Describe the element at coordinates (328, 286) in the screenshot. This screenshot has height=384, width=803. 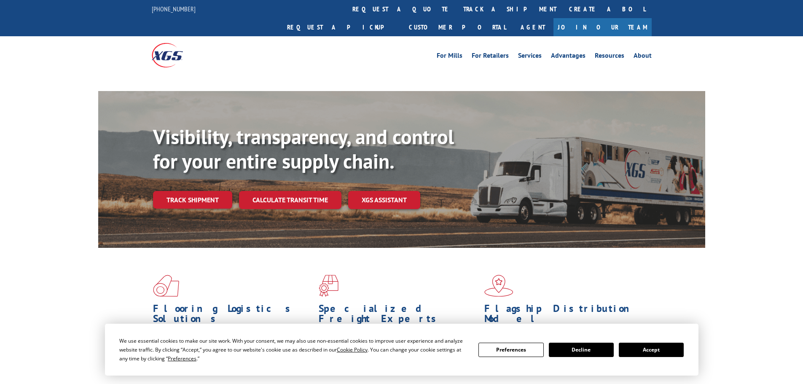
I see `img: xgs-icon-focused-on-flooring-red` at that location.